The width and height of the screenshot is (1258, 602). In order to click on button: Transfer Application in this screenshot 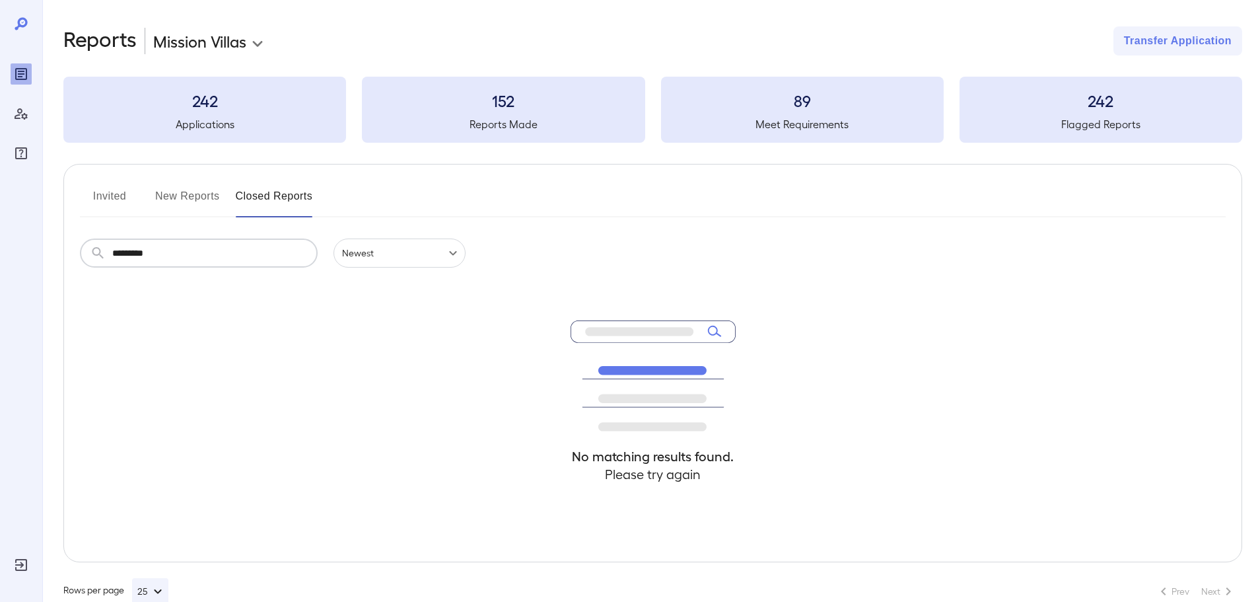, I will do `click(1177, 41)`.